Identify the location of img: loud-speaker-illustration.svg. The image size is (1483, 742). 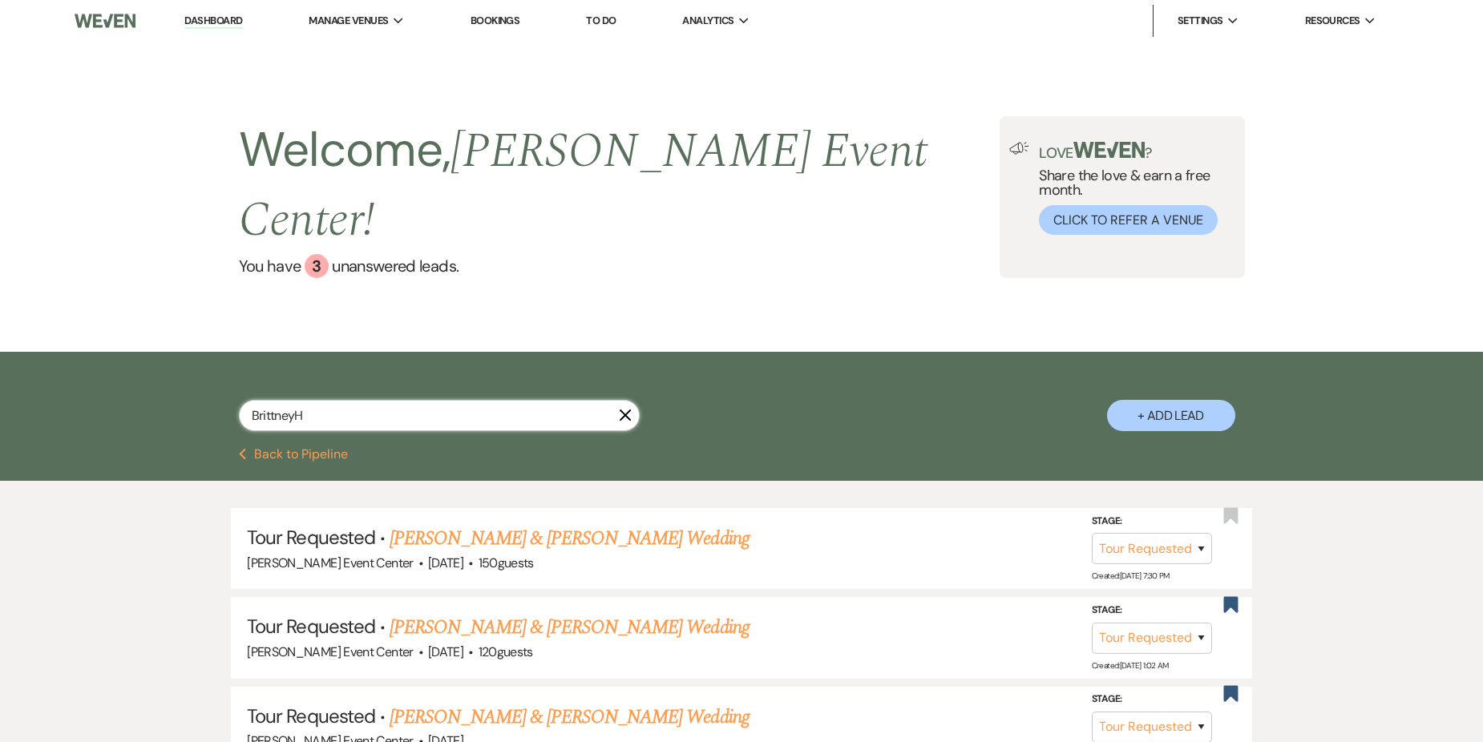
(1019, 148).